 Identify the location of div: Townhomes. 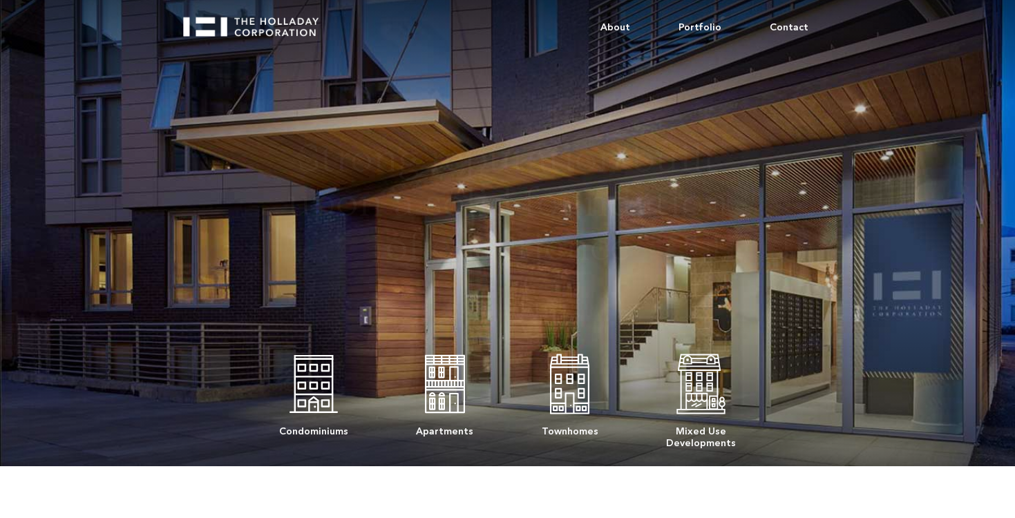
(570, 428).